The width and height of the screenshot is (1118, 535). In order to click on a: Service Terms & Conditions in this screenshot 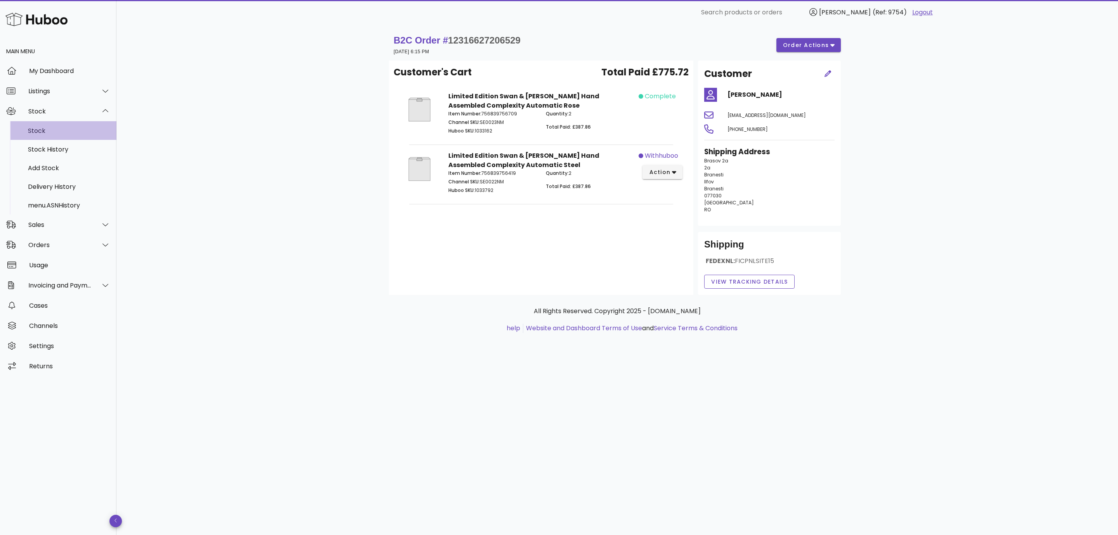, I will do `click(696, 328)`.